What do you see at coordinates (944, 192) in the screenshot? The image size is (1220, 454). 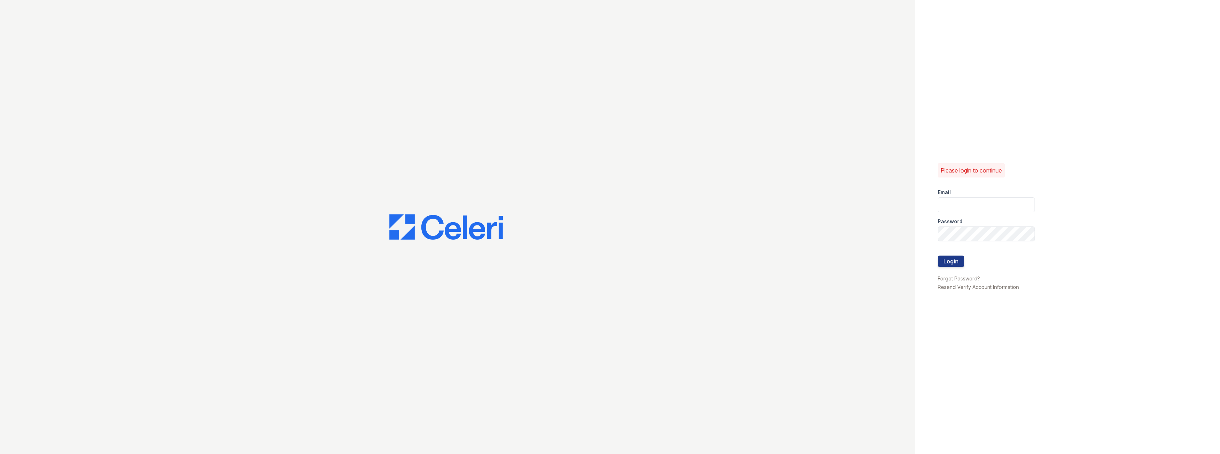 I see `label: Email` at bounding box center [944, 192].